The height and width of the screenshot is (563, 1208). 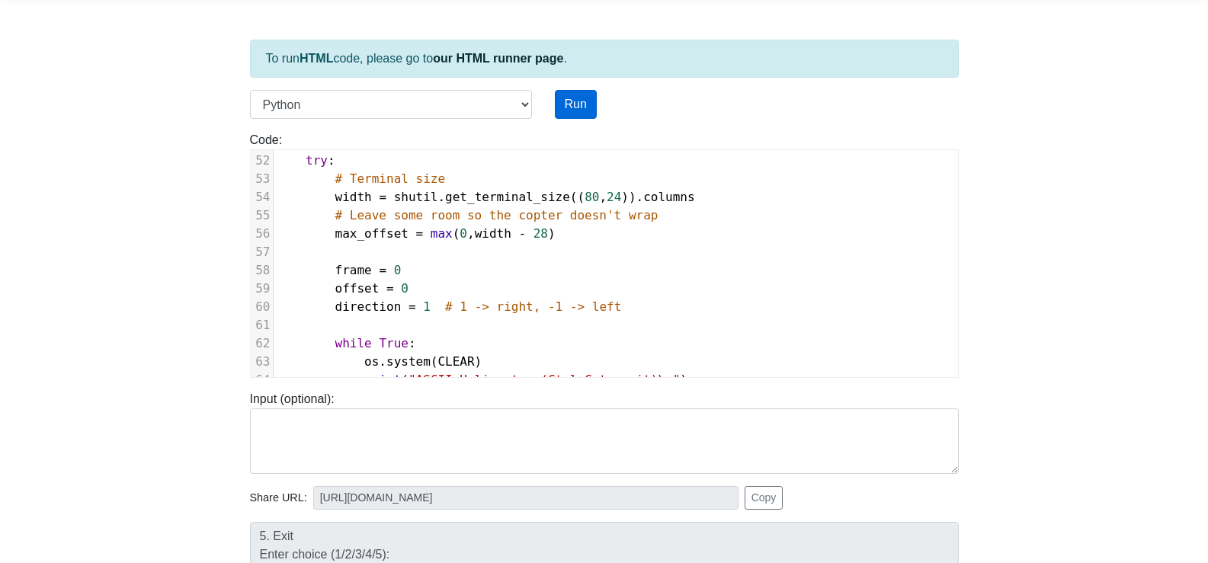 What do you see at coordinates (371, 361) in the screenshot?
I see `span: os` at bounding box center [371, 361].